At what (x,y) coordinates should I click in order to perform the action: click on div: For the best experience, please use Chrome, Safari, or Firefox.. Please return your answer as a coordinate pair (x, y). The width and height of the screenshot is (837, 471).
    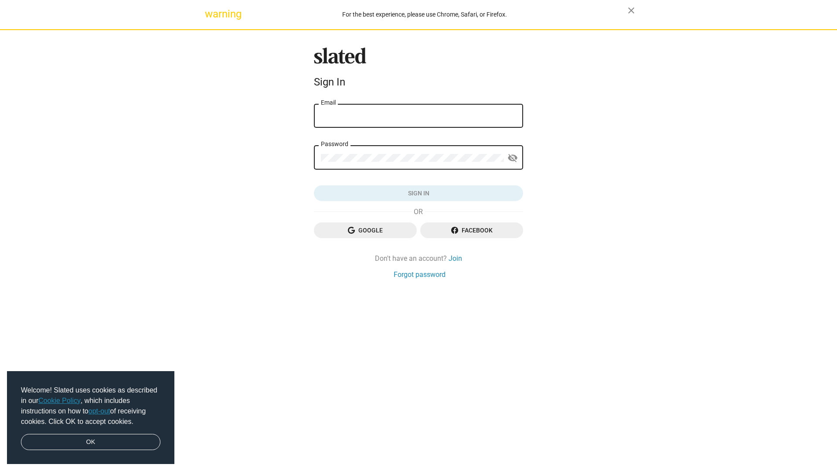
    Looking at the image, I should click on (425, 14).